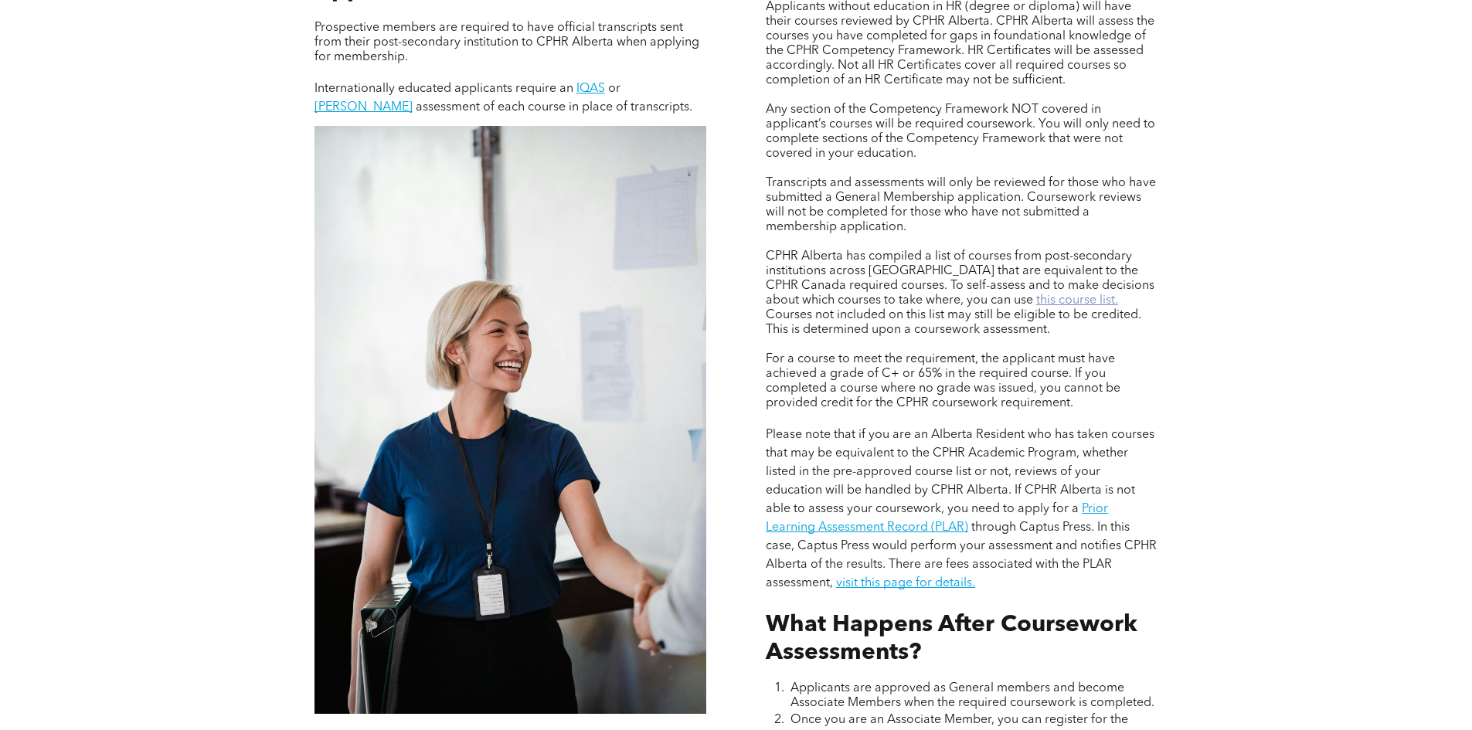  I want to click on span: CPHR Alberta has compiled a list of courses from post-secondary institutions across [GEOGRAPHIC_D..., so click(959, 278).